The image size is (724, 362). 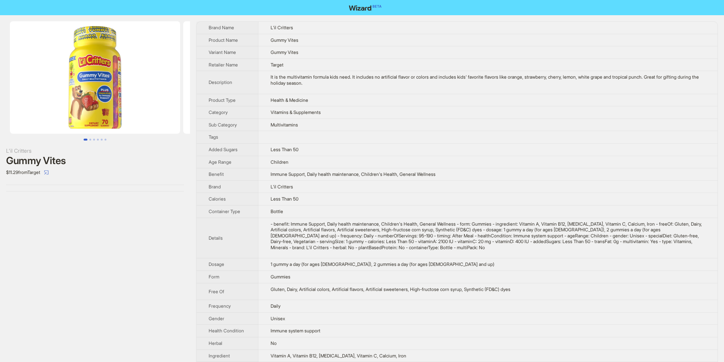 What do you see at coordinates (218, 112) in the screenshot?
I see `span: Category` at bounding box center [218, 112].